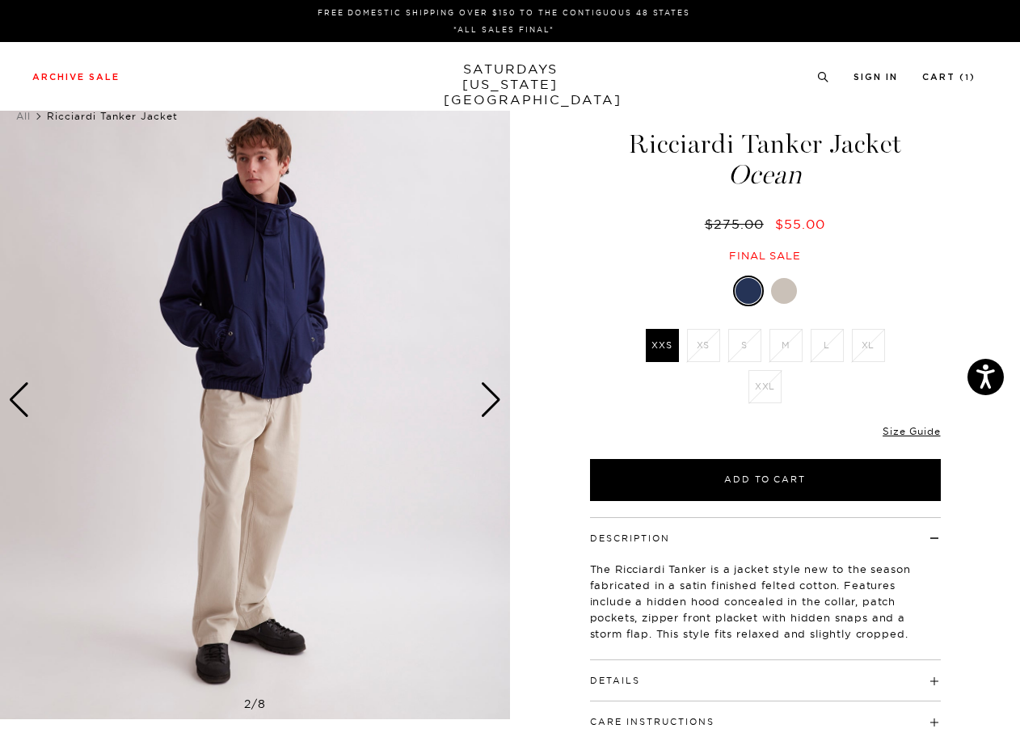 The image size is (1020, 737). Describe the element at coordinates (23, 116) in the screenshot. I see `a: All` at that location.